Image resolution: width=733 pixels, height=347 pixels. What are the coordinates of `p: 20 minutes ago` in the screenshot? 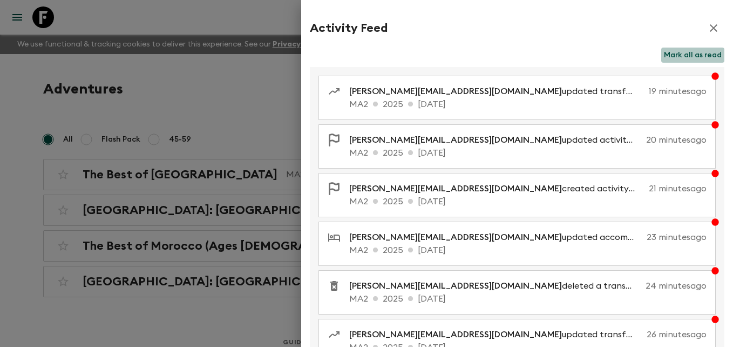 It's located at (676, 140).